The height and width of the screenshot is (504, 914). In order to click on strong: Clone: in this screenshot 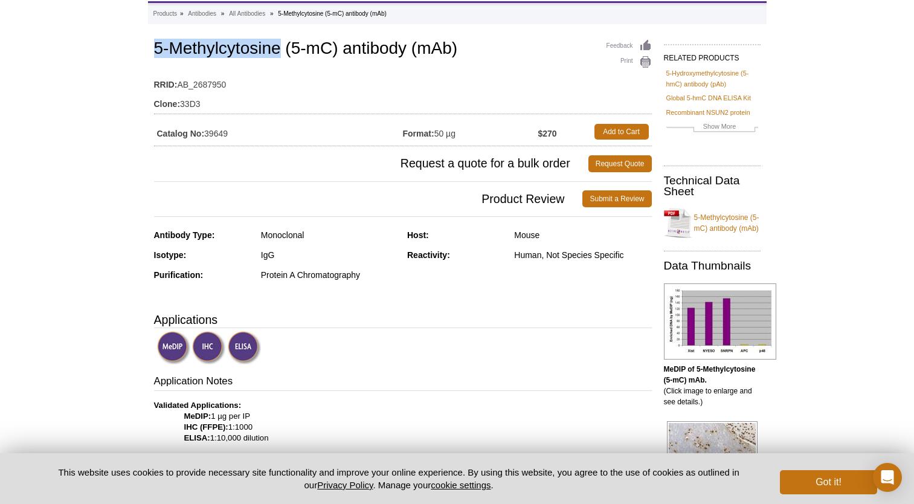, I will do `click(167, 104)`.